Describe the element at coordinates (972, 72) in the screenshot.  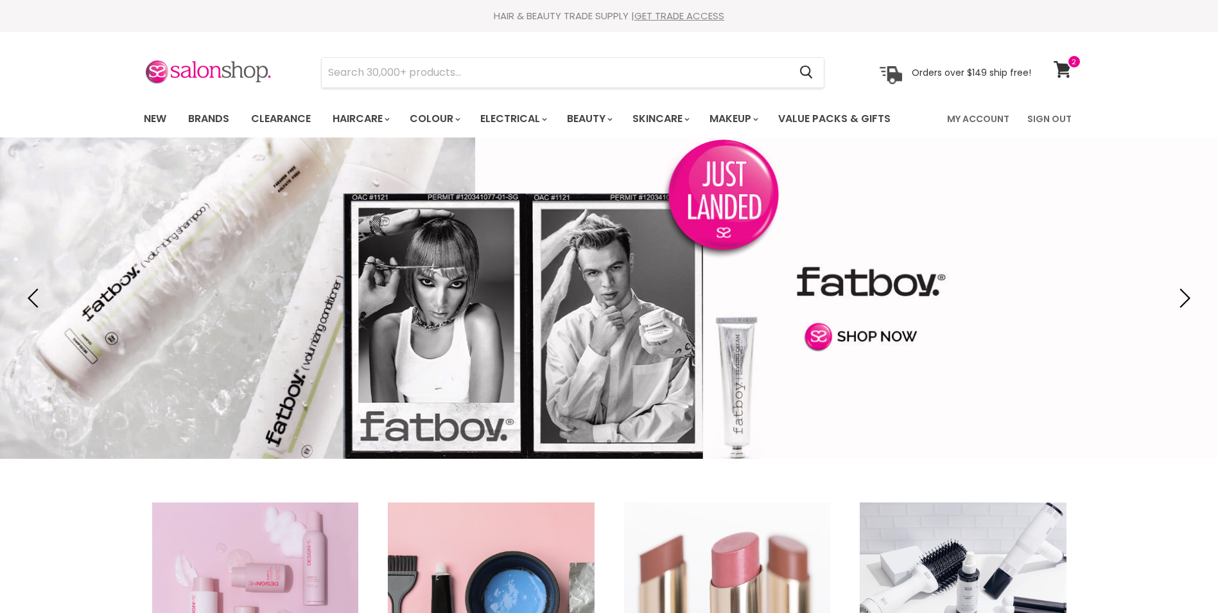
I see `p: Orders over $149 ship free!` at that location.